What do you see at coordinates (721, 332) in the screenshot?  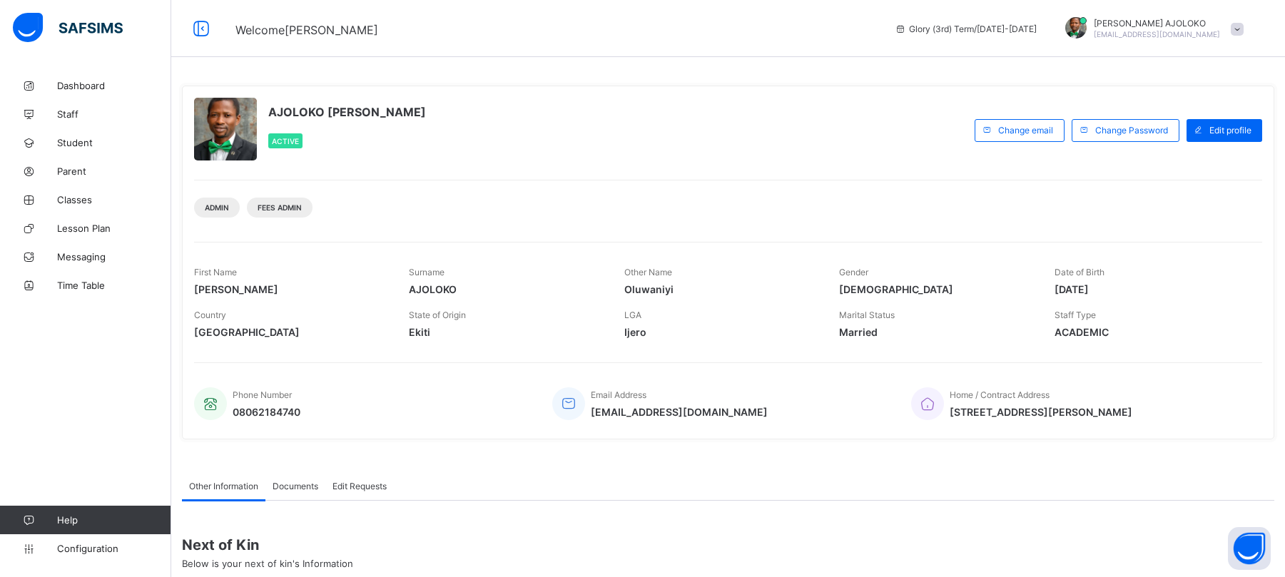 I see `span: Ijero` at bounding box center [721, 332].